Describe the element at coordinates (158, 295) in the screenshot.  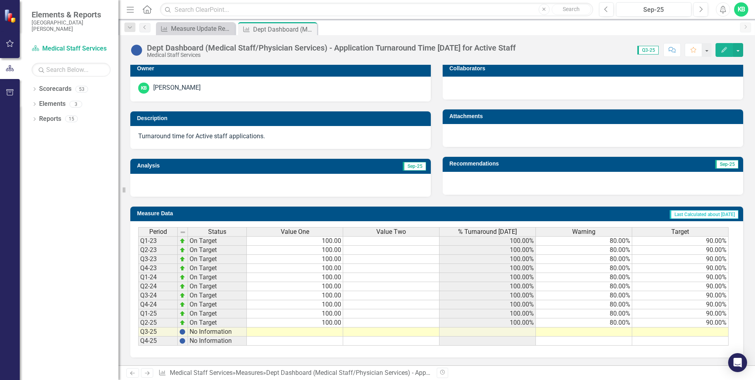
I see `td: Q3-24` at that location.